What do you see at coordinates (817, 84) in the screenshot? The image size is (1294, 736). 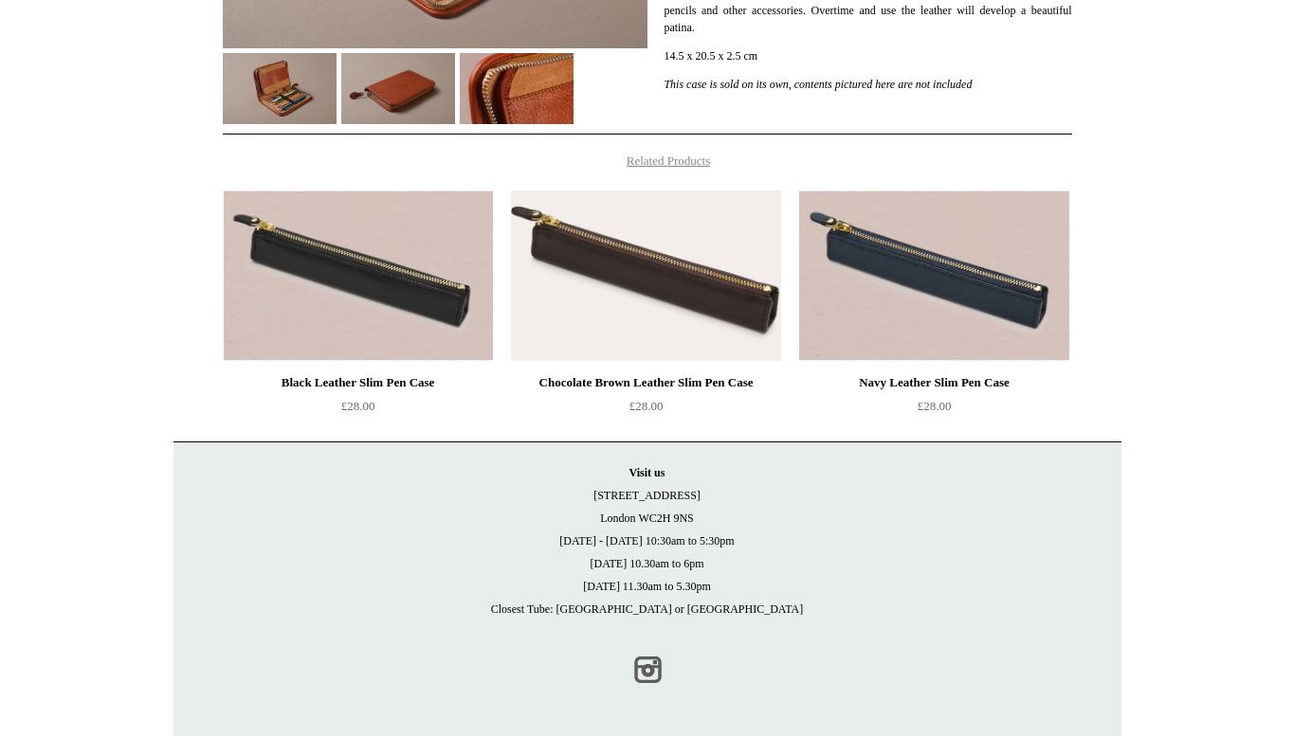 I see `em: This case is sold on its own, contents pictured here are not included` at bounding box center [817, 84].